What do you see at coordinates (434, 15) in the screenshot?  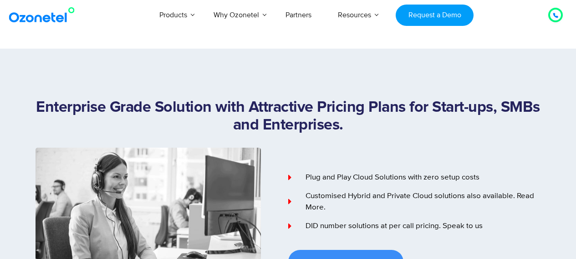 I see `a: Request a Demo` at bounding box center [434, 15].